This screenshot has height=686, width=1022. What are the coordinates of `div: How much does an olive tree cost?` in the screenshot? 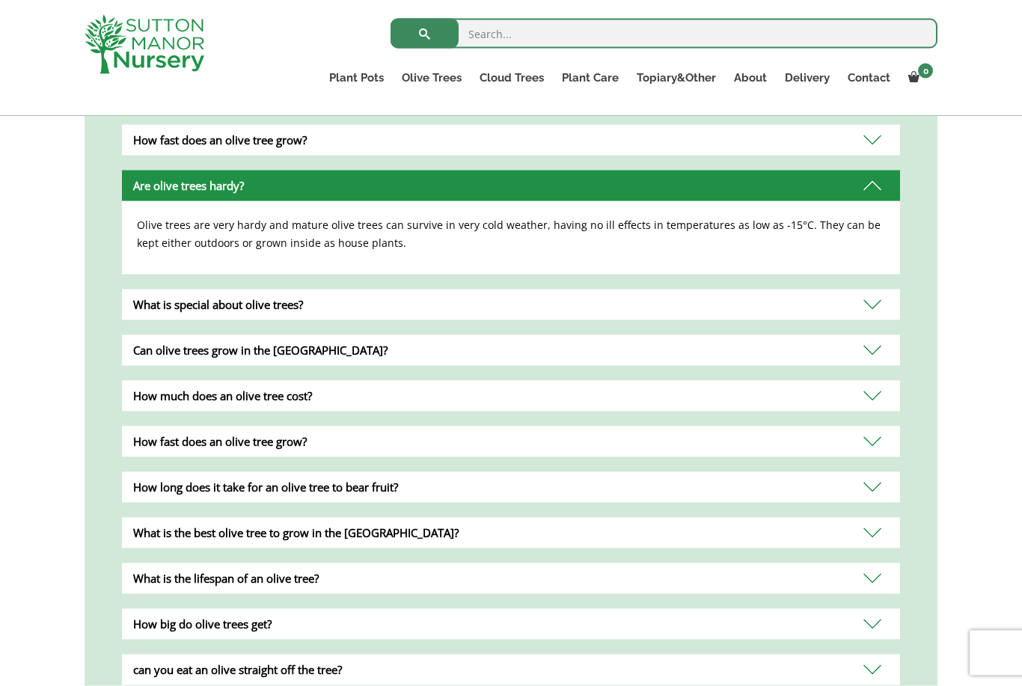 It's located at (511, 396).